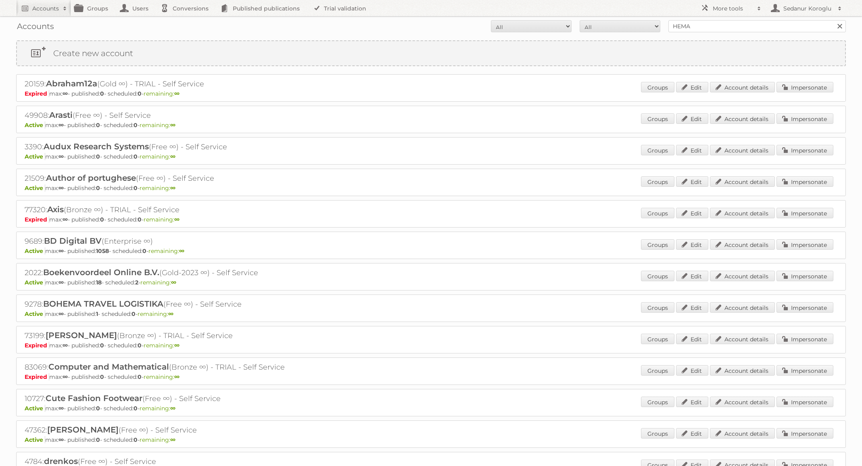 This screenshot has width=862, height=466. What do you see at coordinates (137, 283) in the screenshot?
I see `strong: 2` at bounding box center [137, 283].